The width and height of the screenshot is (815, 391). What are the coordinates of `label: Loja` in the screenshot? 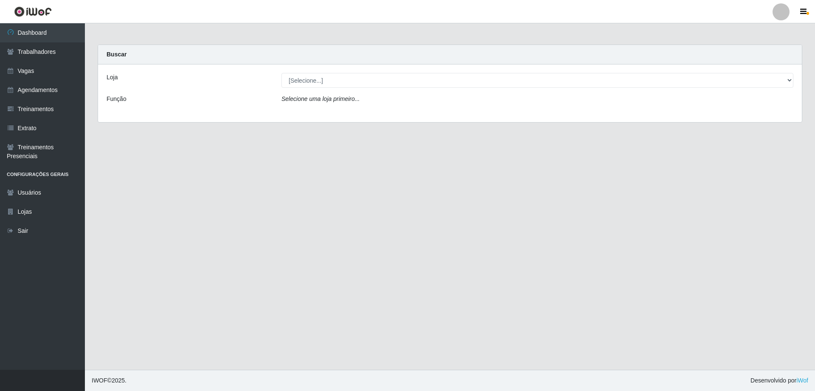 It's located at (112, 77).